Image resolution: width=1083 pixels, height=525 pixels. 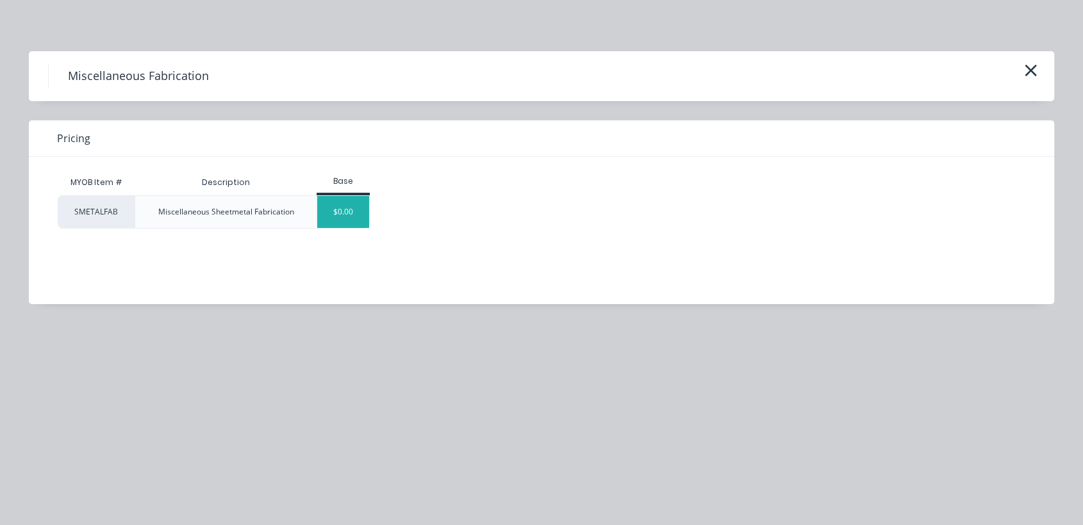 What do you see at coordinates (225, 183) in the screenshot?
I see `div: Description` at bounding box center [225, 183].